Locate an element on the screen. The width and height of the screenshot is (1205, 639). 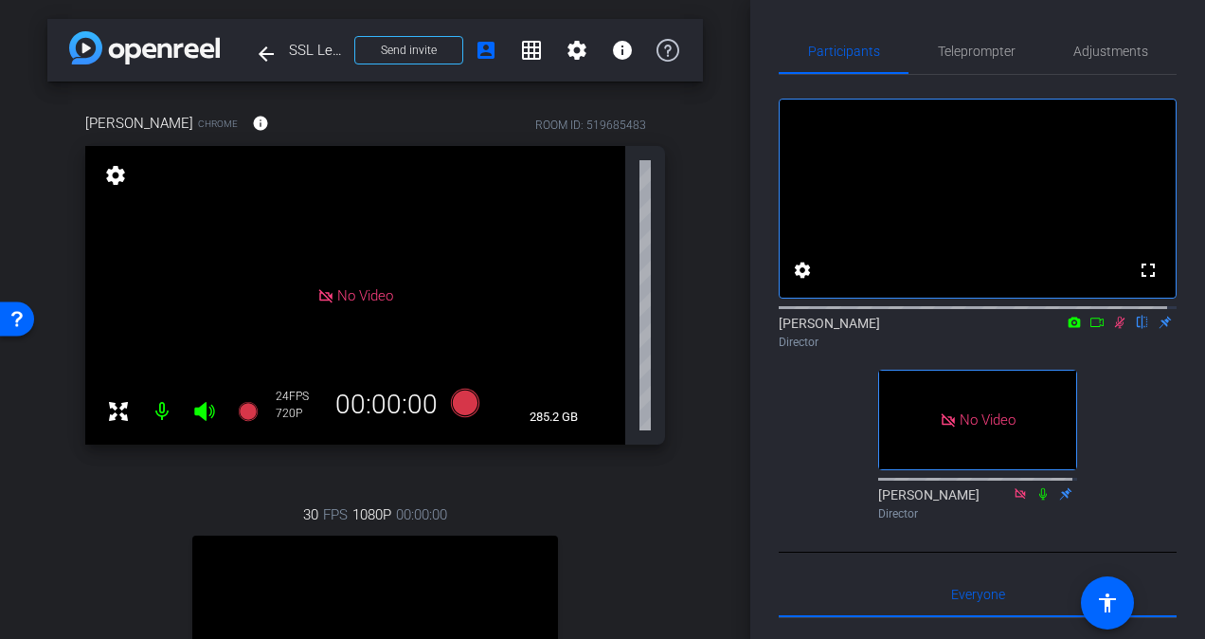
div: 00:00:00 is located at coordinates (387, 405).